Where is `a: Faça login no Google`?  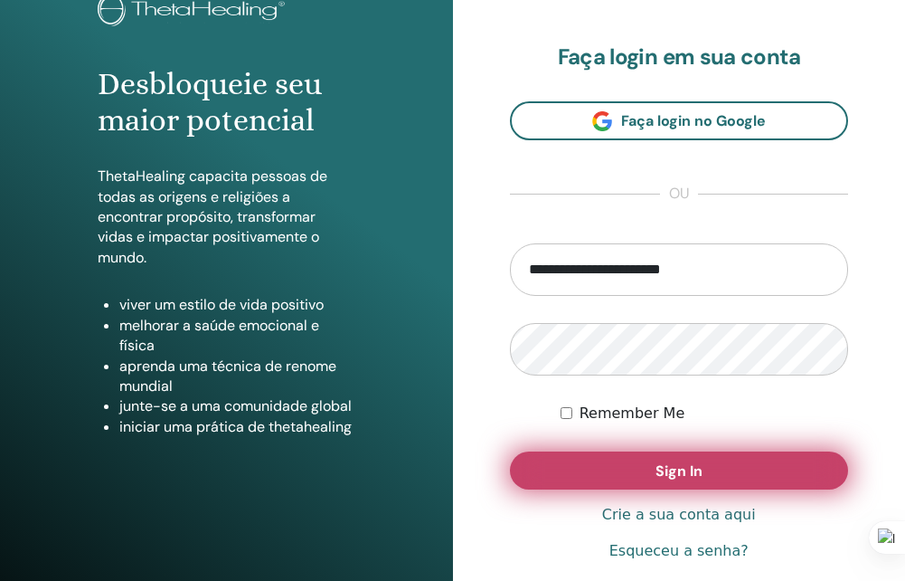 a: Faça login no Google is located at coordinates (679, 120).